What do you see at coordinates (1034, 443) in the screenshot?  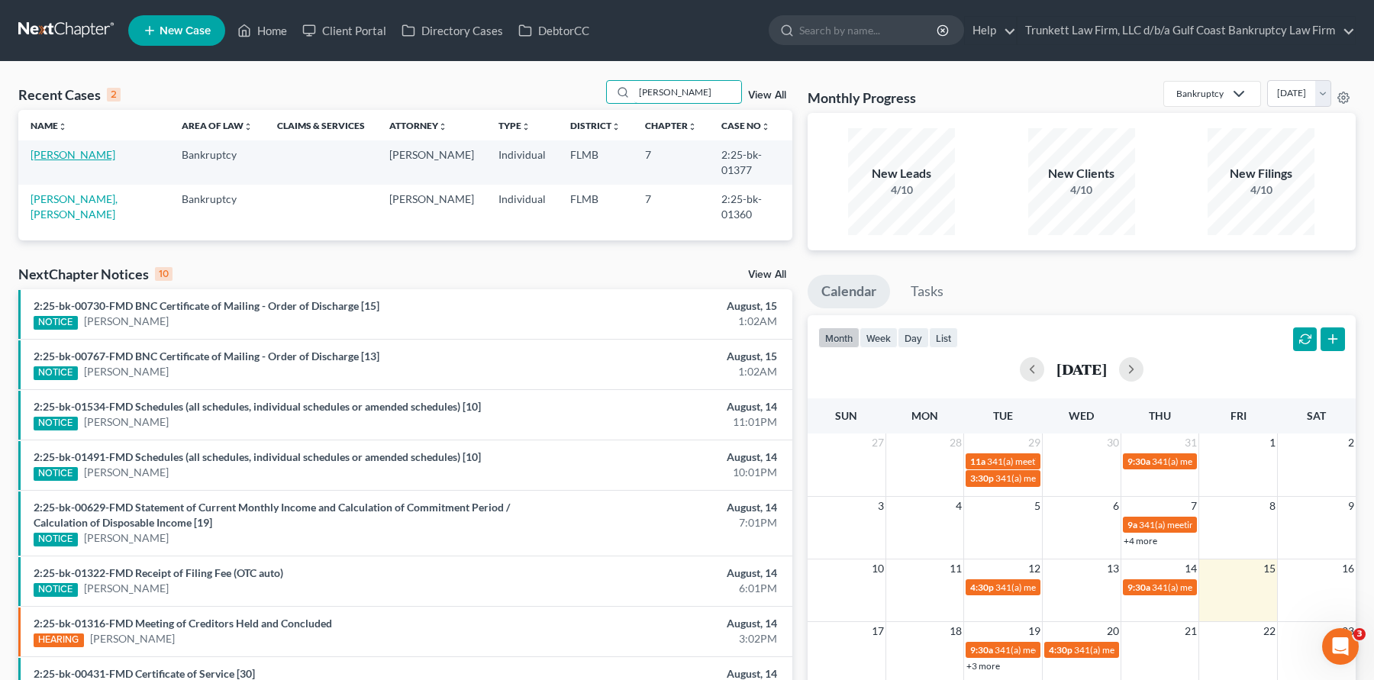 I see `span: 29` at bounding box center [1034, 443].